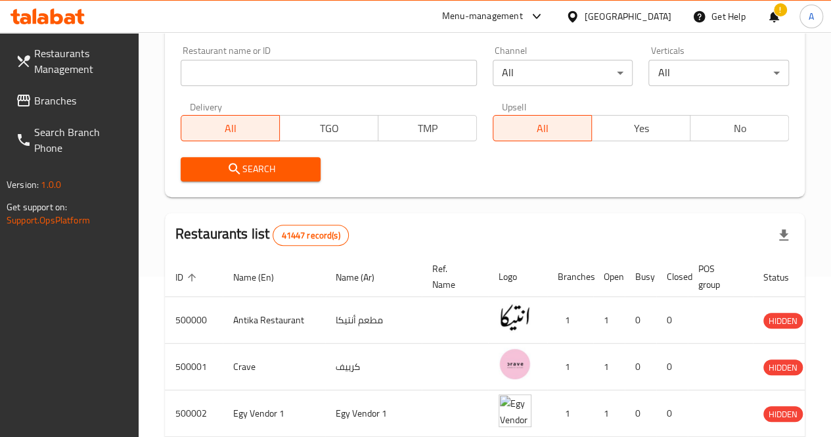  Describe the element at coordinates (672, 276) in the screenshot. I see `th: Closed` at that location.